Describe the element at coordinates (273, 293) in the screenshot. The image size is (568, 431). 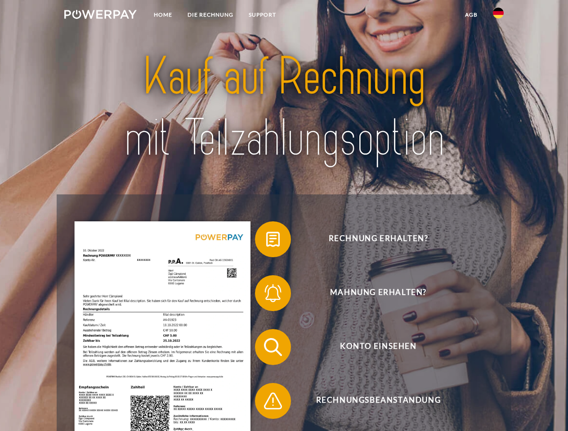
I see `img: qb_bell.svg` at that location.